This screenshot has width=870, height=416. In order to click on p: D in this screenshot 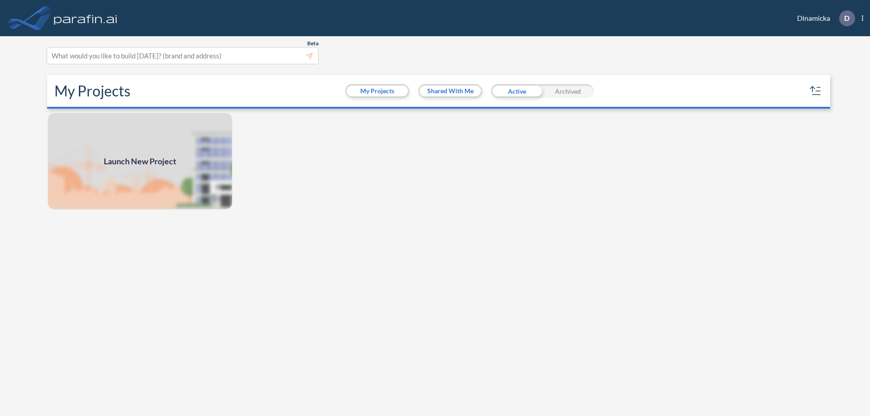, I will do `click(846, 18)`.